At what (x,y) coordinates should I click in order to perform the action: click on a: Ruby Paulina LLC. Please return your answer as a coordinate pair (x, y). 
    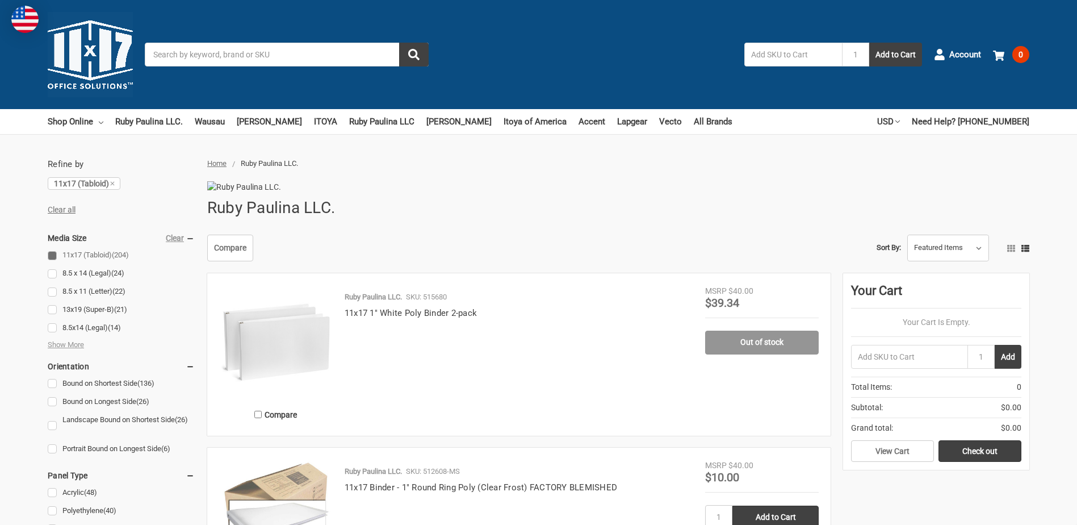
    Looking at the image, I should click on (382, 122).